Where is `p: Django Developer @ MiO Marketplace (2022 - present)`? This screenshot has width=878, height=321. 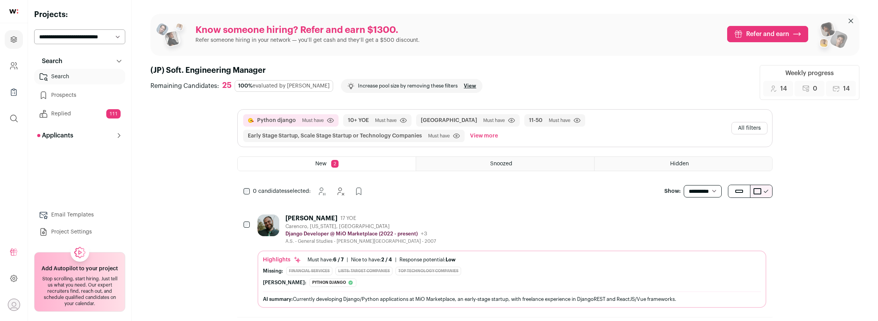 p: Django Developer @ MiO Marketplace (2022 - present) is located at coordinates (351, 234).